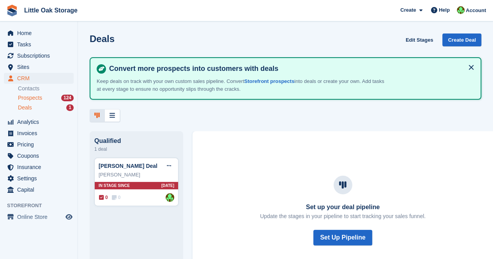 The width and height of the screenshot is (493, 259). I want to click on h1: Deals, so click(102, 39).